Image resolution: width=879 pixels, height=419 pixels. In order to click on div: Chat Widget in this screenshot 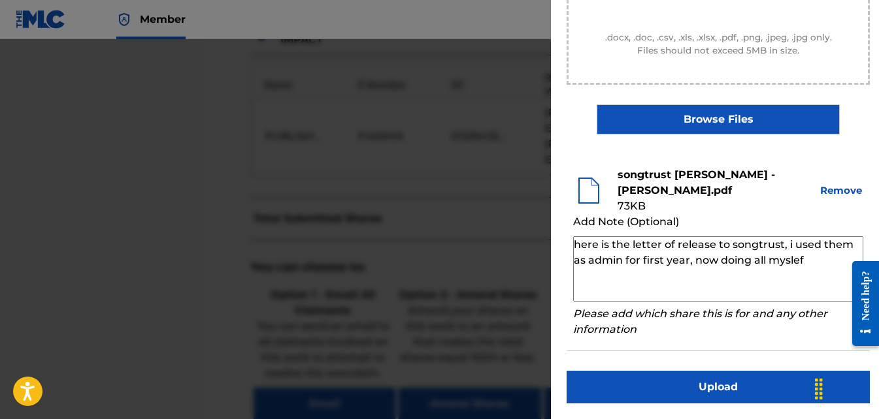, I will do `click(846, 388)`.